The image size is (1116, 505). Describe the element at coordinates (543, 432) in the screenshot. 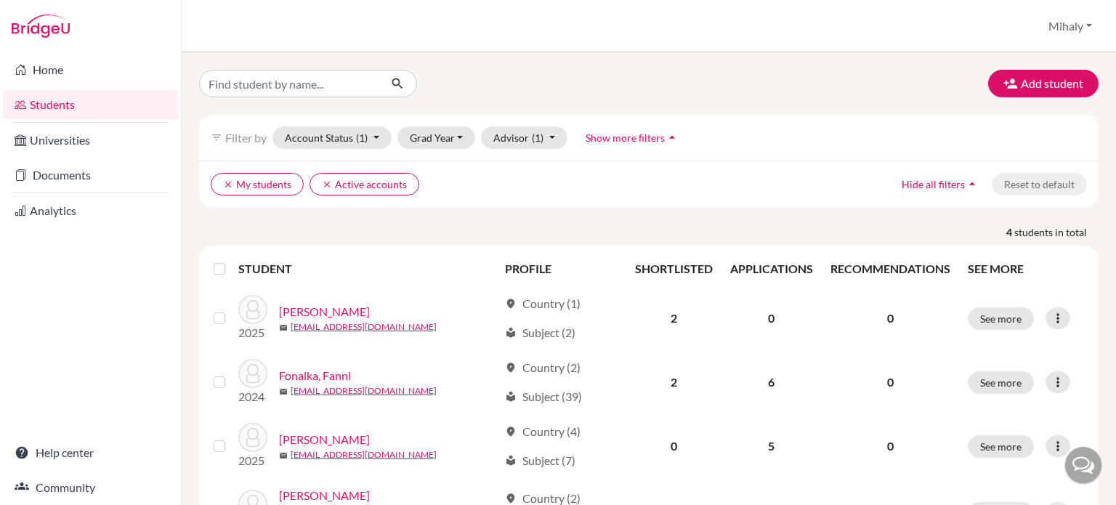

I see `div: Country (4)` at that location.